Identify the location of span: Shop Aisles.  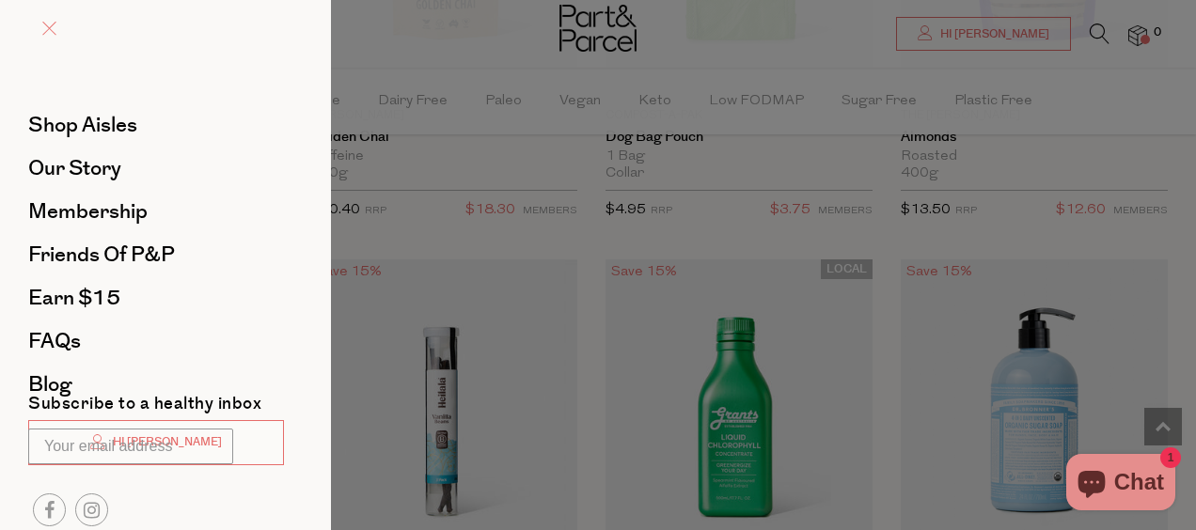
(83, 125).